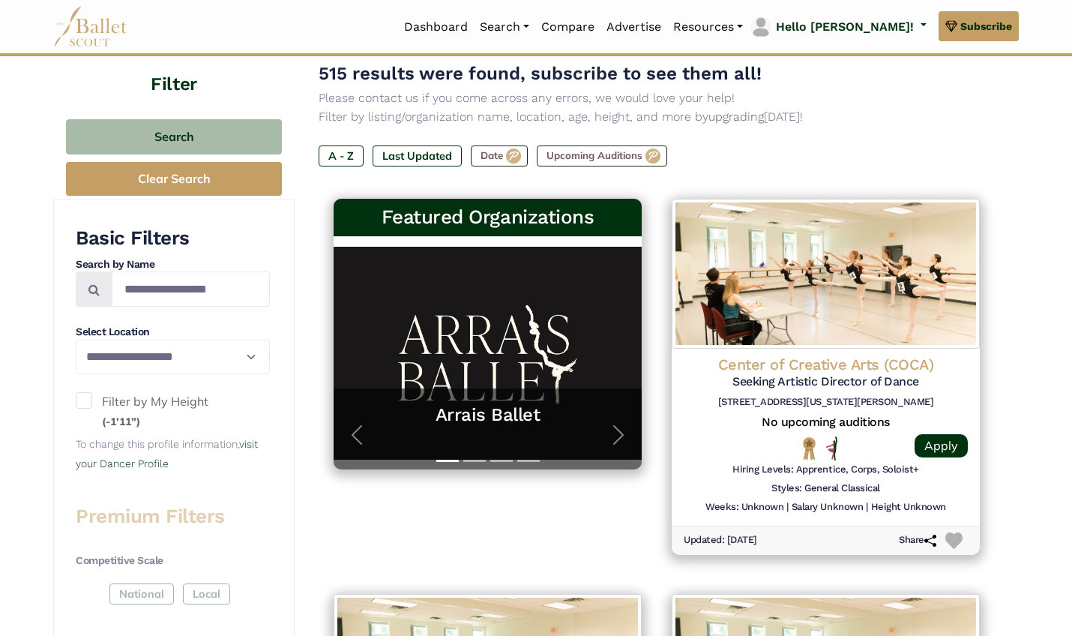 The image size is (1072, 636). What do you see at coordinates (417, 156) in the screenshot?
I see `label: Last Updated` at bounding box center [417, 156].